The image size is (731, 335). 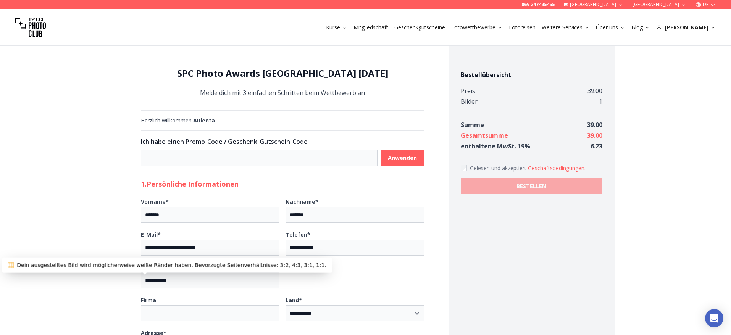 What do you see at coordinates (611, 28) in the screenshot?
I see `button: Über uns` at bounding box center [611, 28].